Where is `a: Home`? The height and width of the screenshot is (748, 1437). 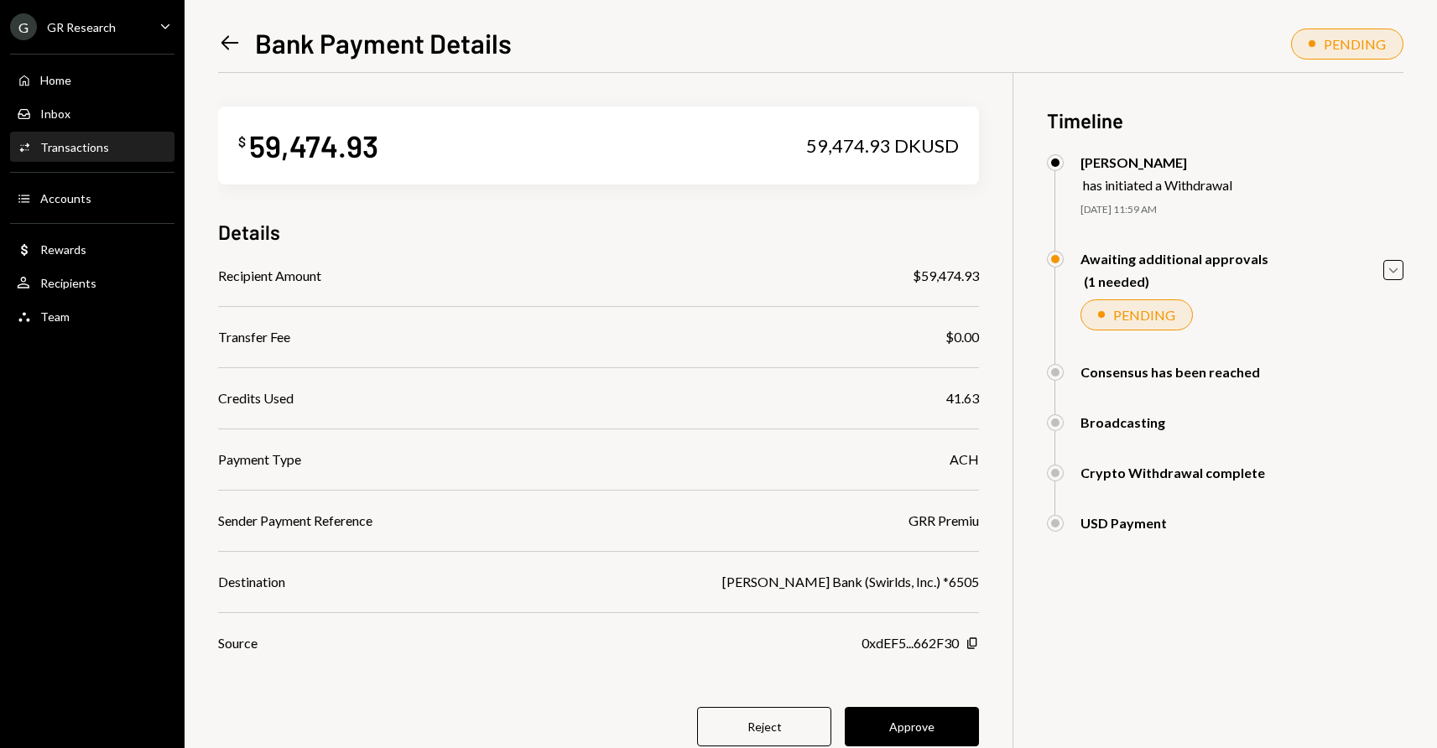
a: Home is located at coordinates (92, 80).